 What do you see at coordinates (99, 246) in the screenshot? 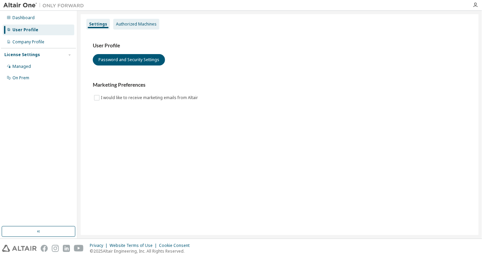
I see `div: Privacy` at bounding box center [99, 246].